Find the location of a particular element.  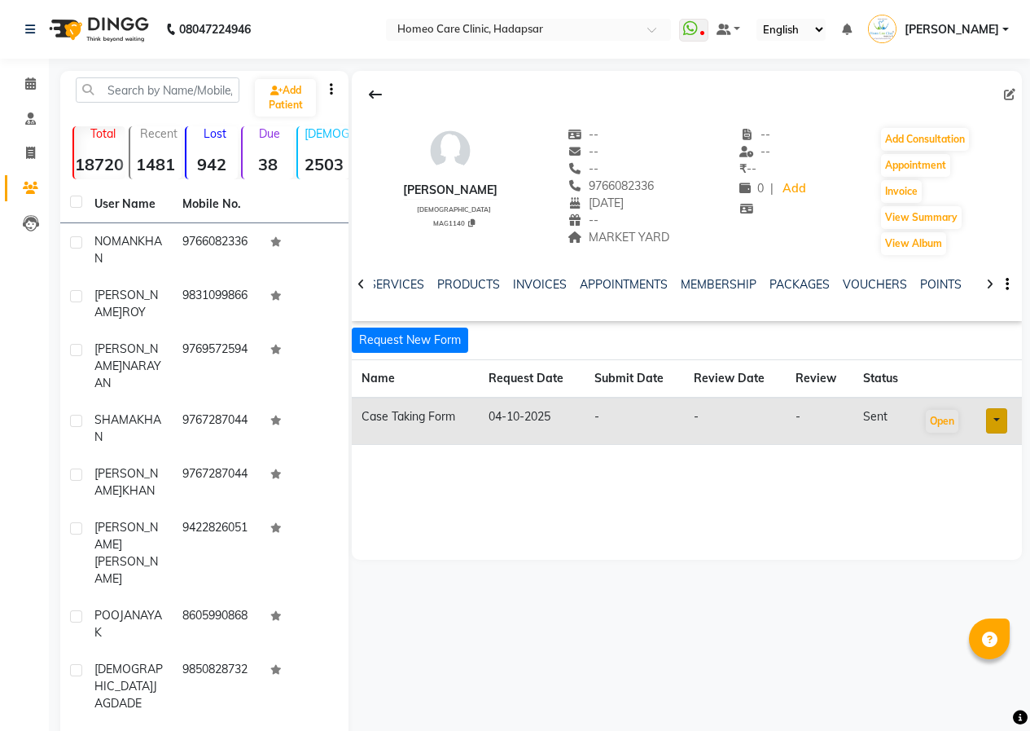

span: POOJA is located at coordinates (113, 615).